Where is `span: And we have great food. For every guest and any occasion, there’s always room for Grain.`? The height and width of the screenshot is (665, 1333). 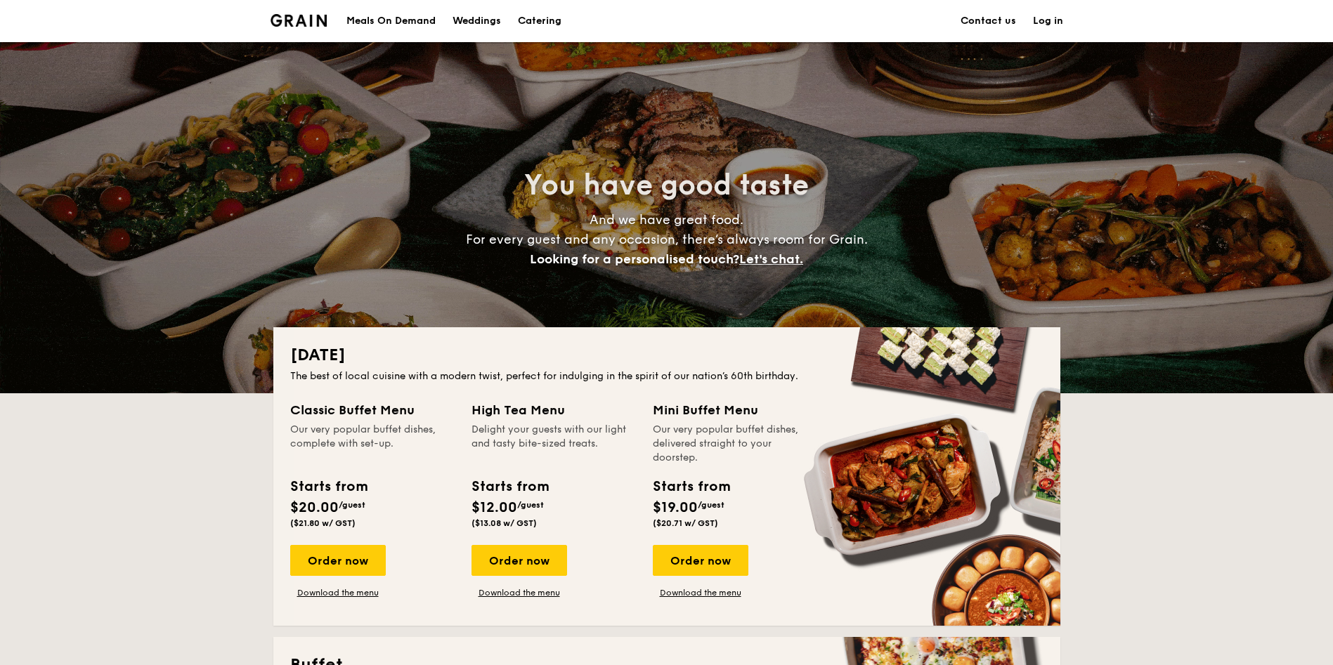
span: And we have great food. For every guest and any occasion, there’s always room for Grain. is located at coordinates (667, 240).